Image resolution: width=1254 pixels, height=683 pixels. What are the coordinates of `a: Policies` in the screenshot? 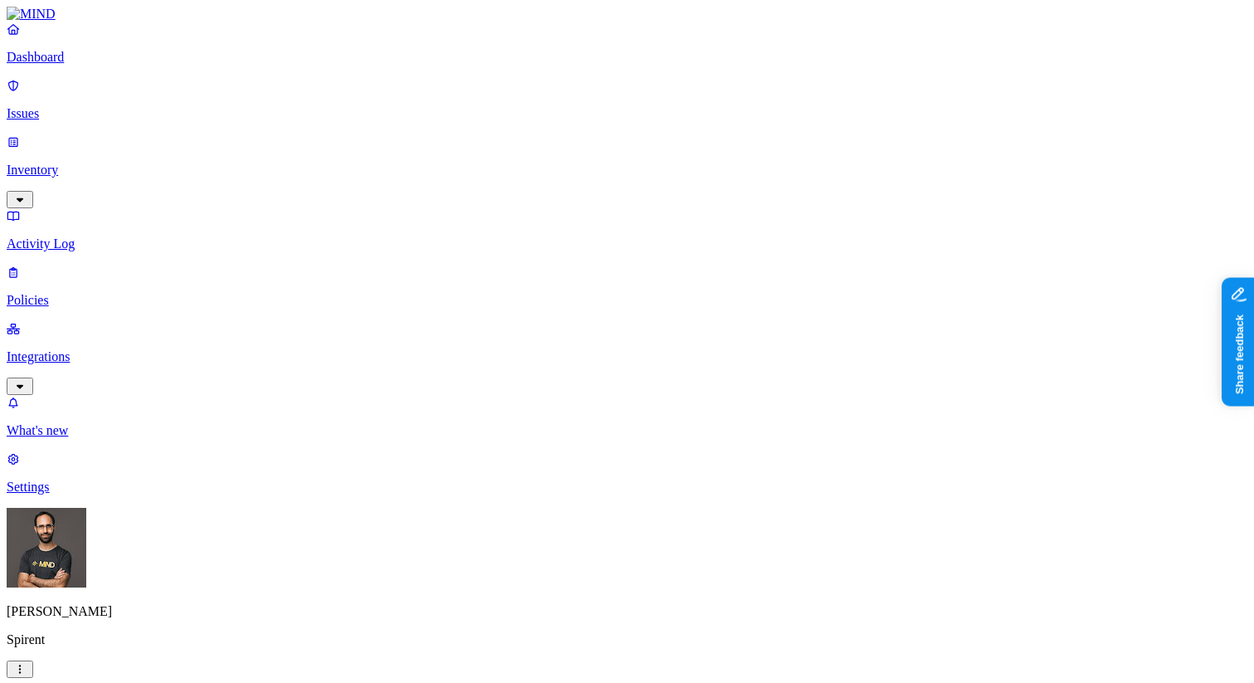 It's located at (627, 286).